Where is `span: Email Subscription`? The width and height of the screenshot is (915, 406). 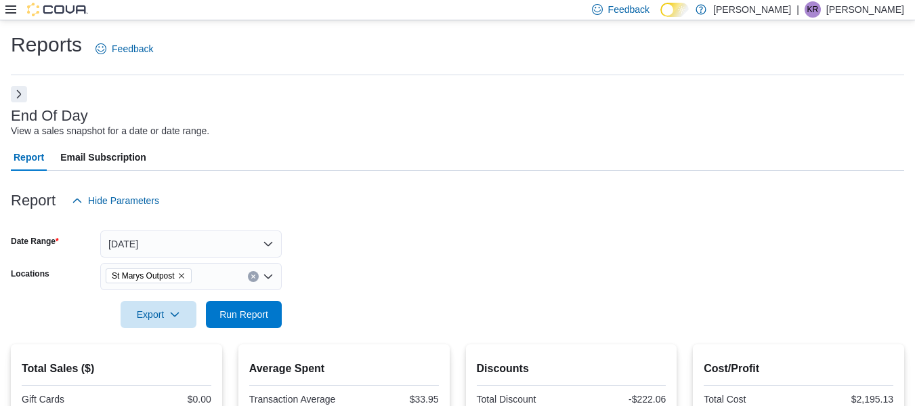
span: Email Subscription is located at coordinates (103, 157).